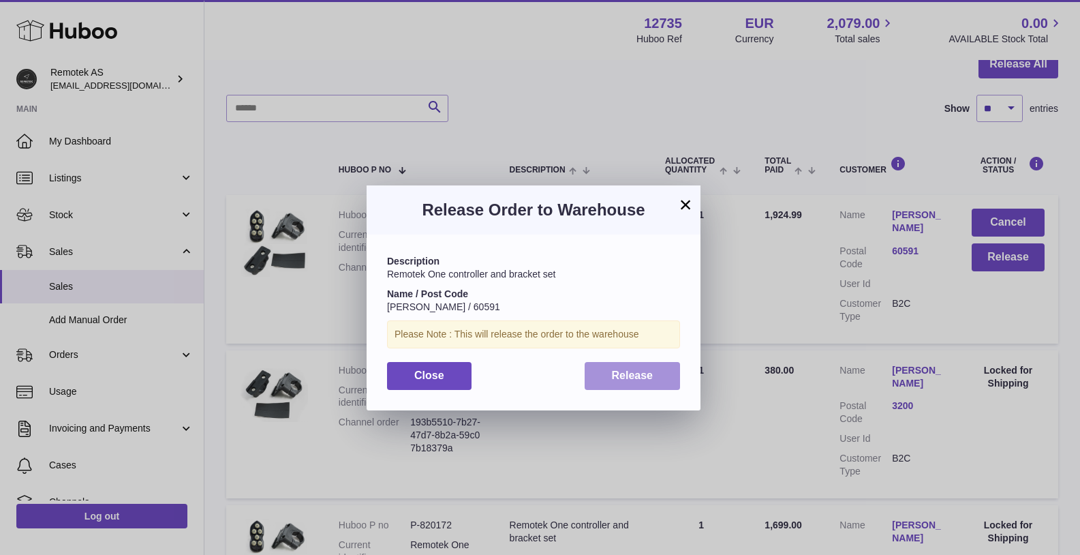 The width and height of the screenshot is (1080, 555). What do you see at coordinates (427, 294) in the screenshot?
I see `strong: Name / Post Code` at bounding box center [427, 294].